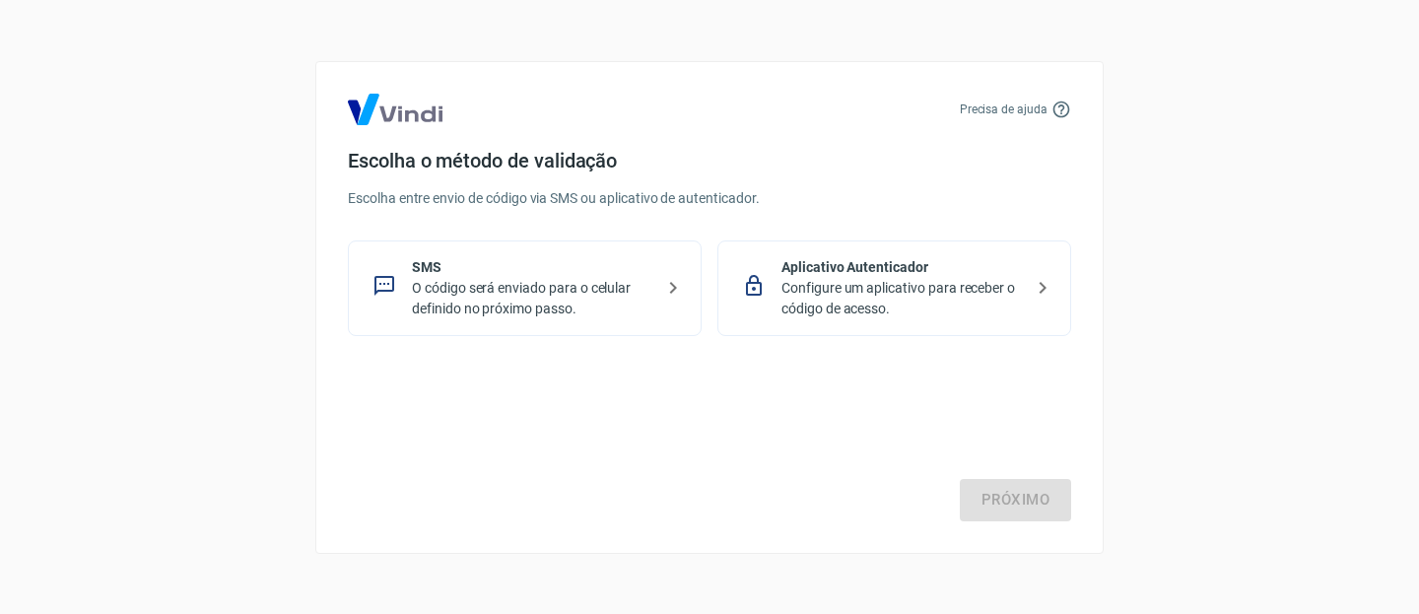 This screenshot has height=614, width=1419. I want to click on p: O código será enviado para o celular definido no próximo passo., so click(532, 299).